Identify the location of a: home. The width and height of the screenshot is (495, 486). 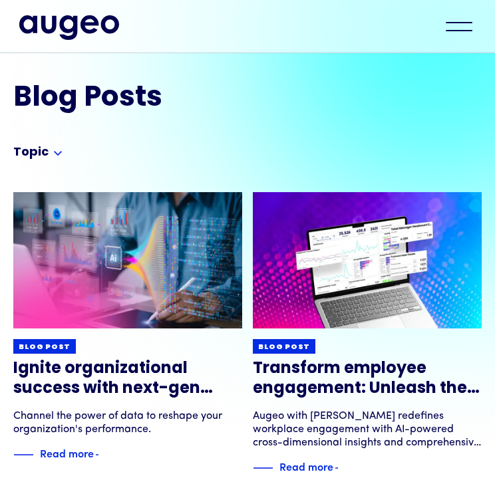
(66, 28).